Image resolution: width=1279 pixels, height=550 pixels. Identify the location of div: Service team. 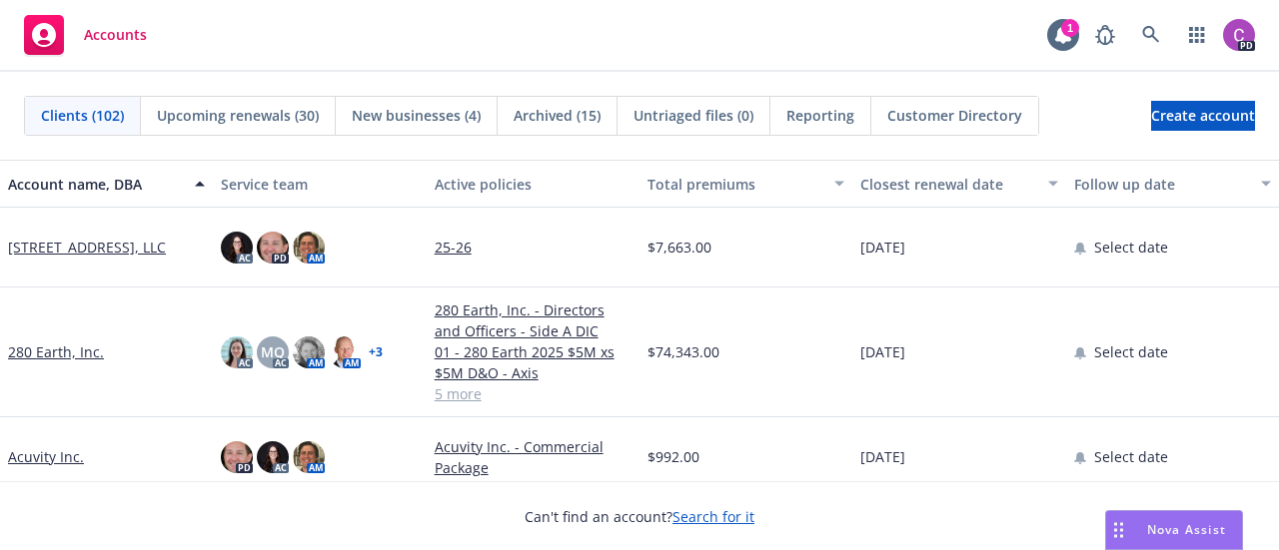
(319, 184).